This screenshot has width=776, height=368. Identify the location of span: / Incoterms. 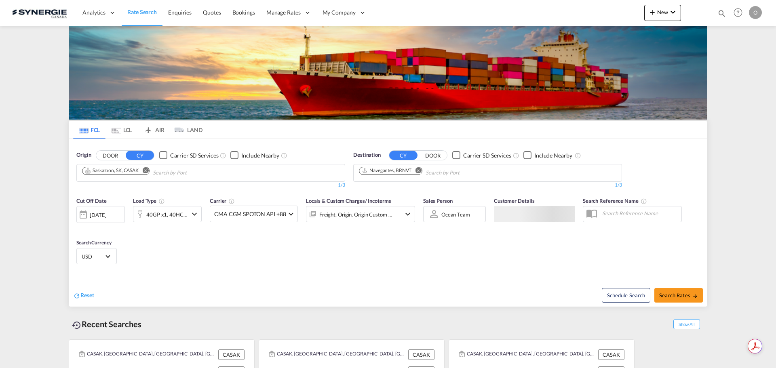
(378, 201).